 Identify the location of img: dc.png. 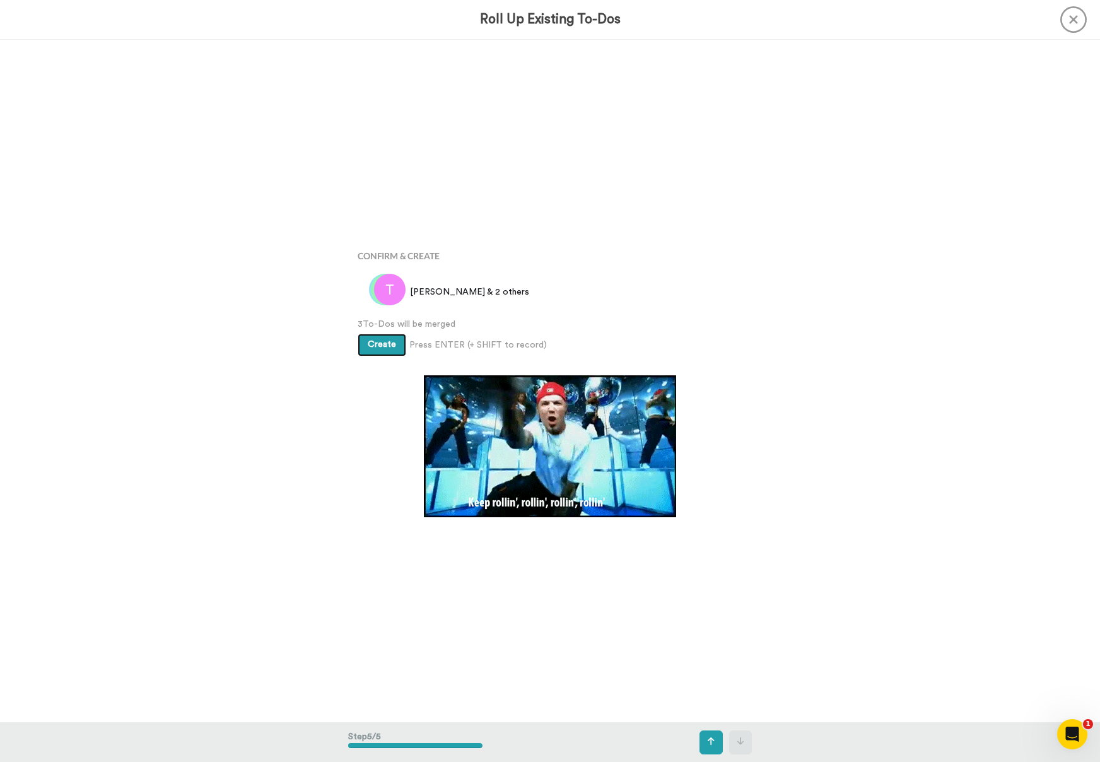
(385, 289).